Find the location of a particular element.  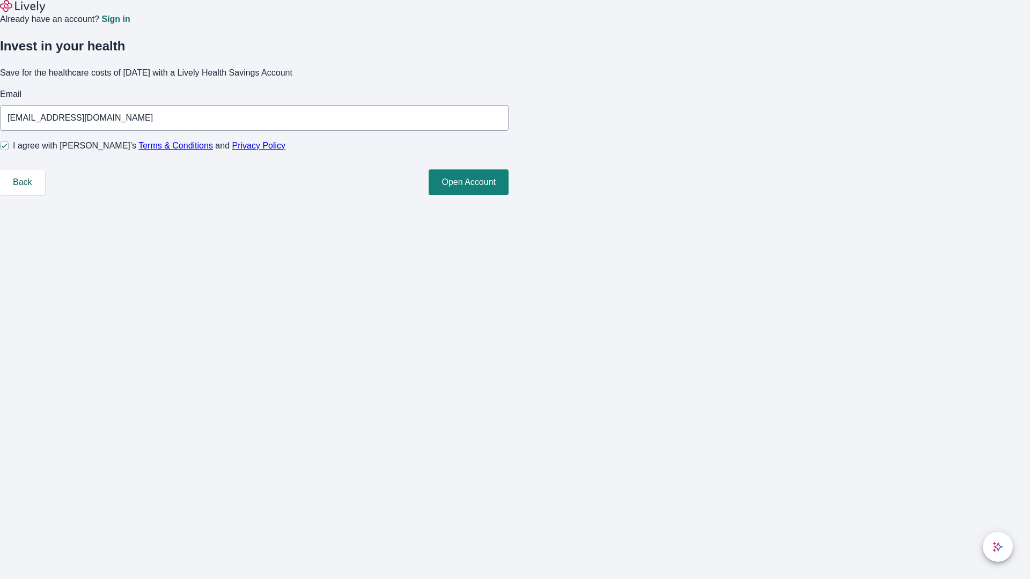

div: Sign in is located at coordinates (115, 19).